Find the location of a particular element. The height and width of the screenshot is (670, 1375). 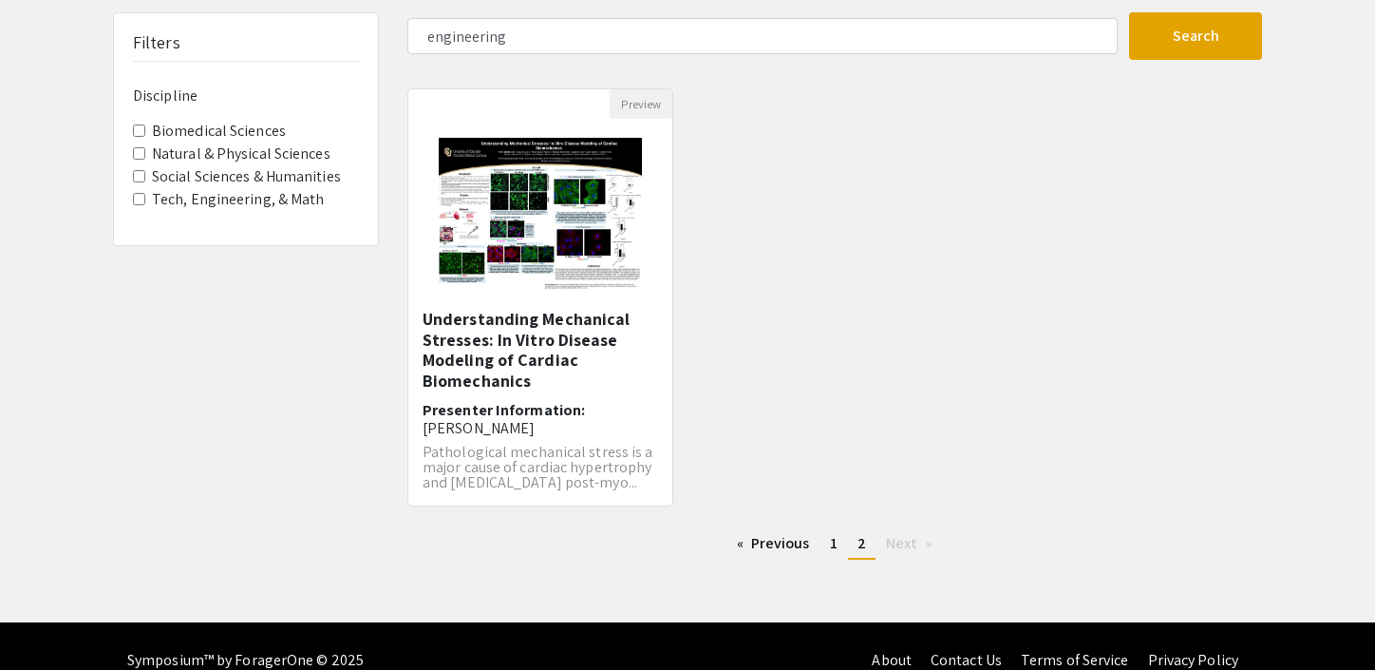

span: Next is located at coordinates (901, 542).